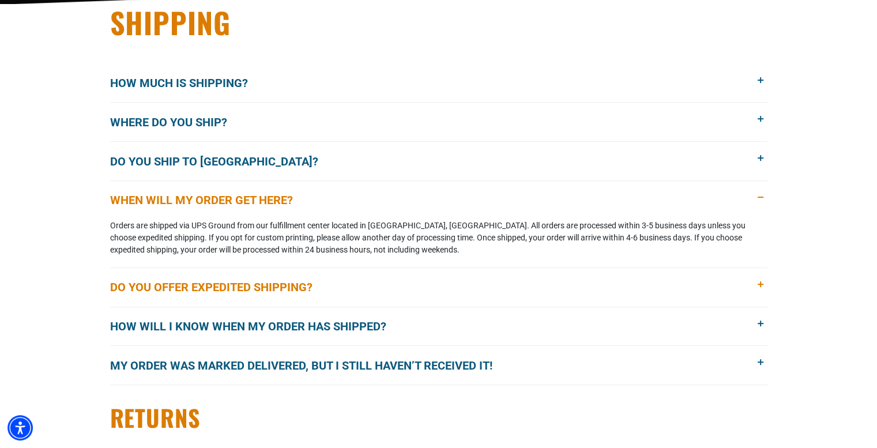  Describe the element at coordinates (171, 22) in the screenshot. I see `span: Shipping` at that location.